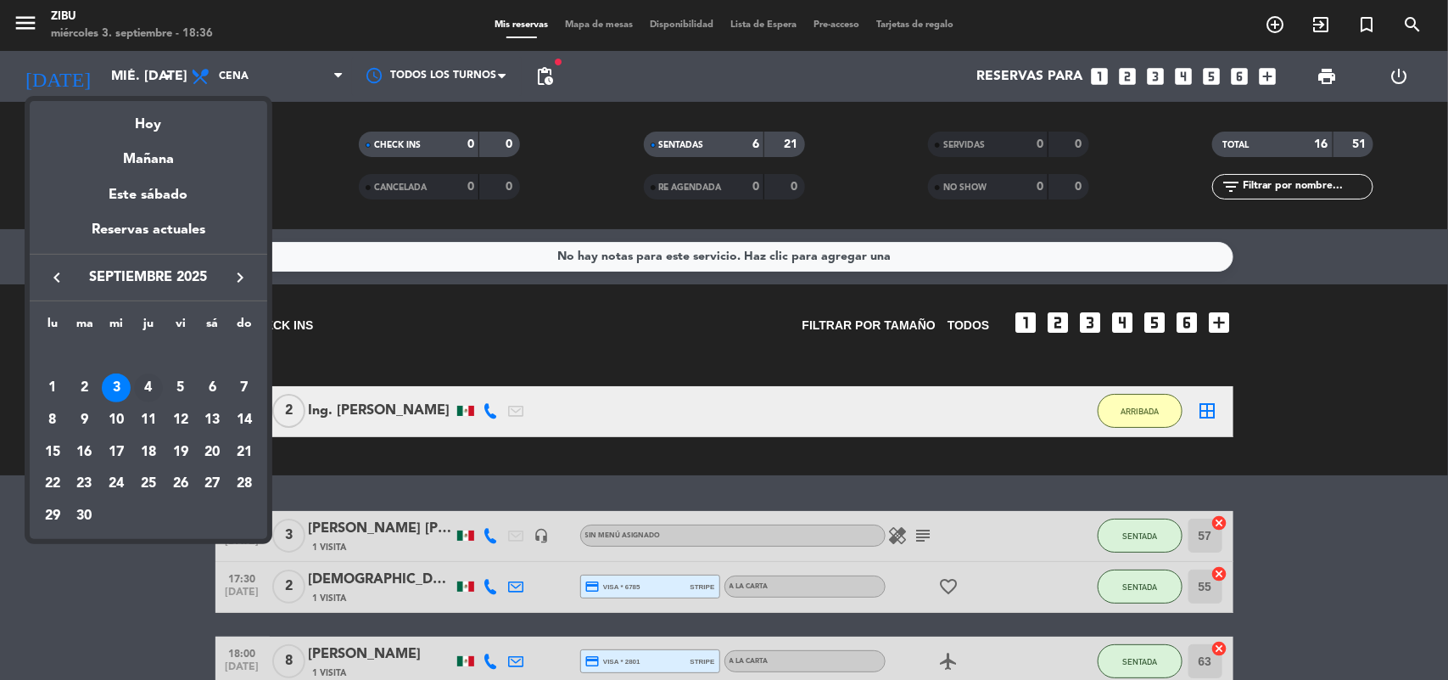 This screenshot has width=1448, height=680. What do you see at coordinates (148, 388) in the screenshot?
I see `div: 4` at bounding box center [148, 388].